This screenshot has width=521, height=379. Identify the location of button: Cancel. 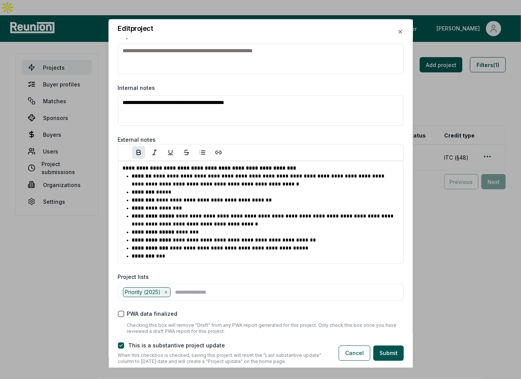
(355, 353).